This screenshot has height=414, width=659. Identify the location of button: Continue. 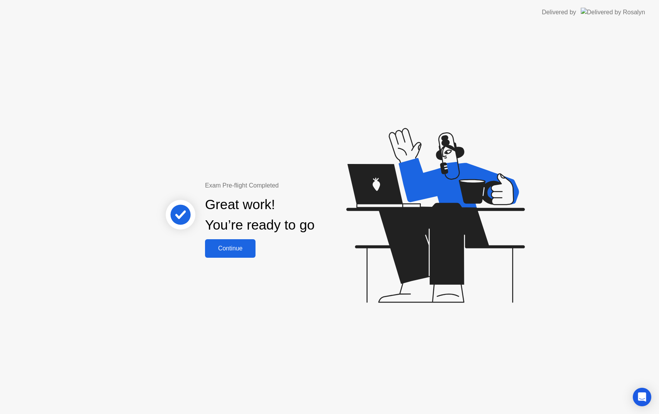
(230, 248).